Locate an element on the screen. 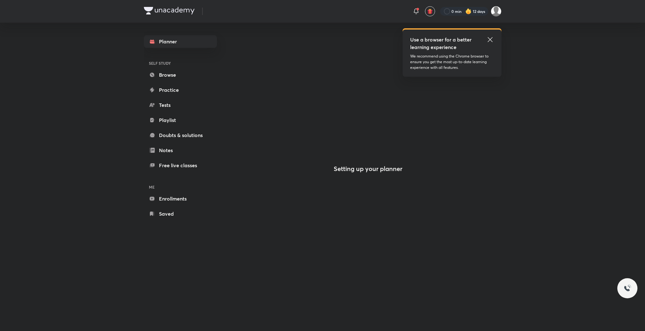  a: Company Logo is located at coordinates (169, 11).